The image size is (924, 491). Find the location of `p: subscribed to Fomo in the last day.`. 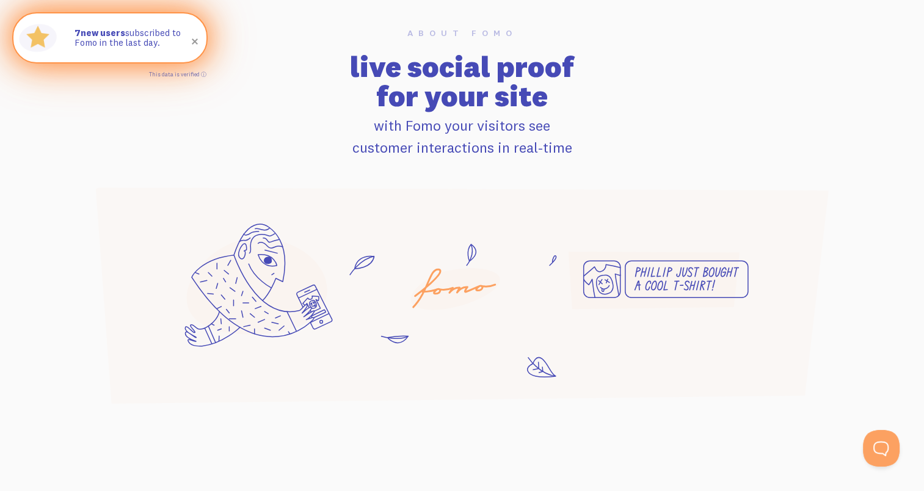

p: subscribed to Fomo in the last day. is located at coordinates (134, 38).